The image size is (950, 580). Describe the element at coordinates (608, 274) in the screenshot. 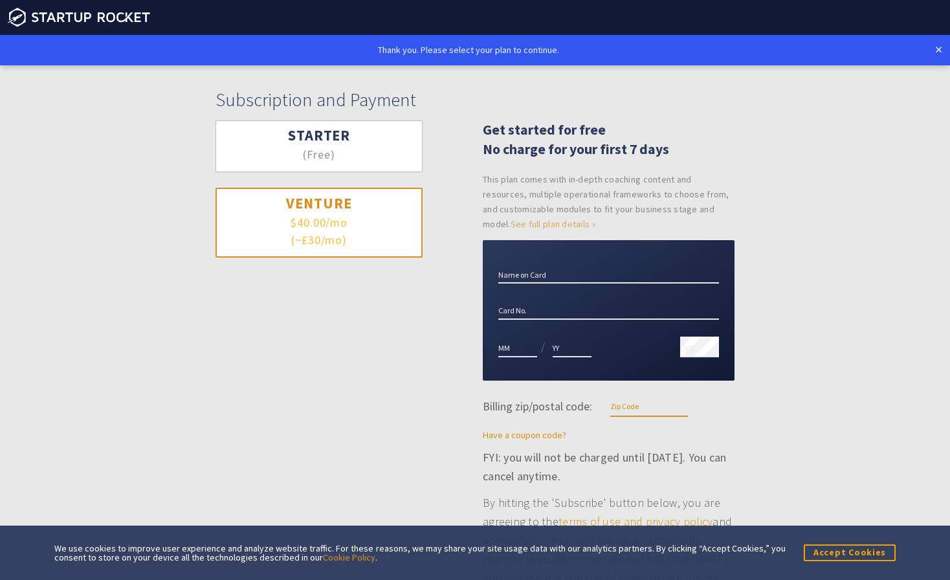

I see `input: Name on Card` at that location.